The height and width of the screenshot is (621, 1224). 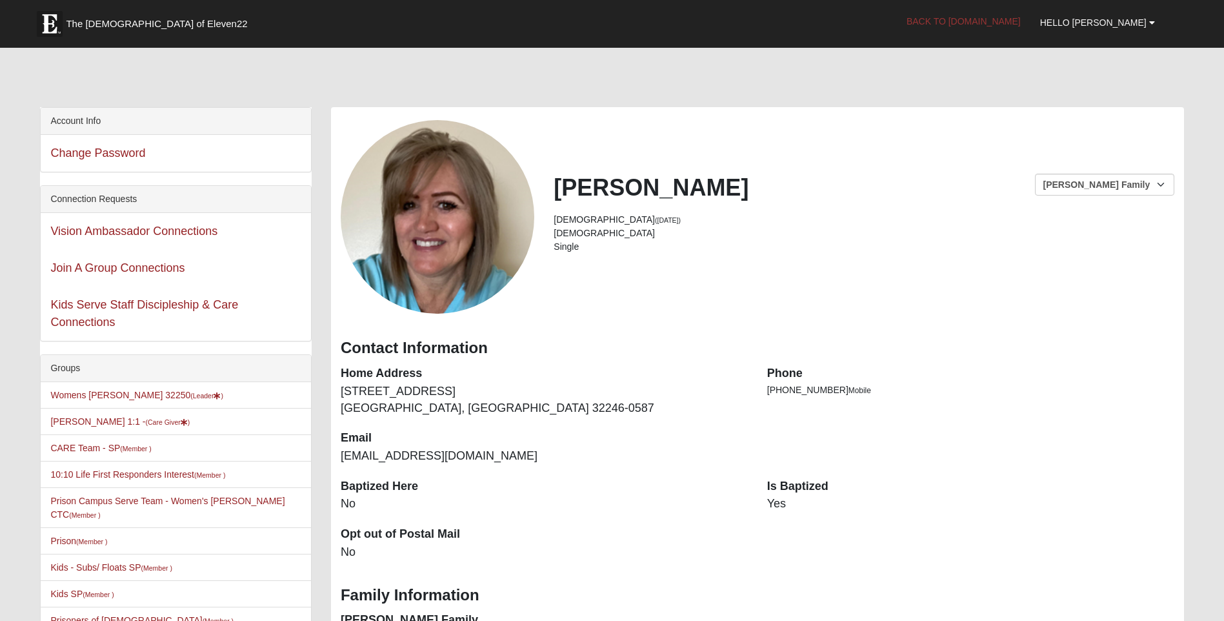 I want to click on div: Groups, so click(x=175, y=368).